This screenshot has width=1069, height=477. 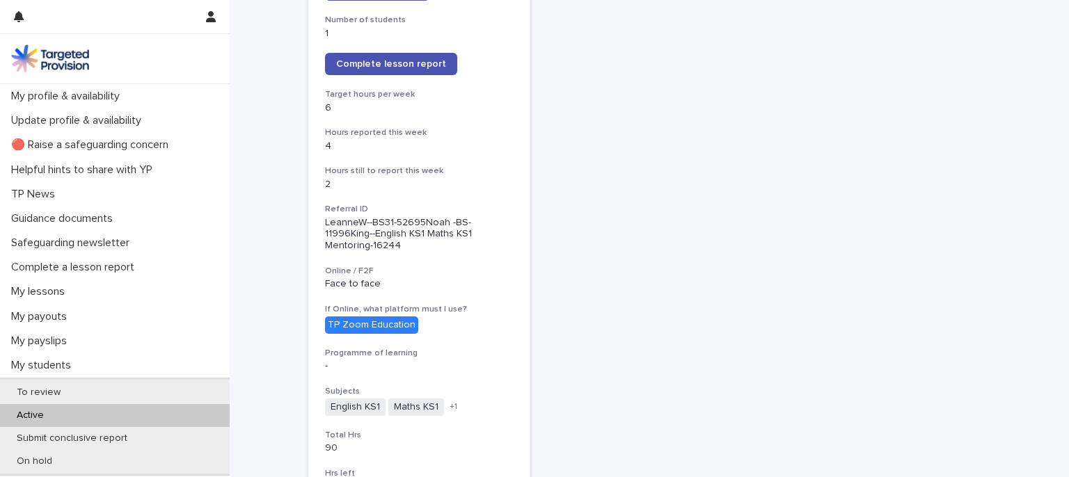 I want to click on p: Submit conclusive report, so click(x=72, y=438).